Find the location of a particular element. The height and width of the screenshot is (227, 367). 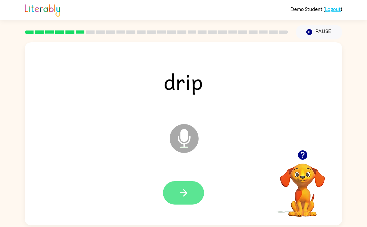

a: Logout is located at coordinates (333, 9).